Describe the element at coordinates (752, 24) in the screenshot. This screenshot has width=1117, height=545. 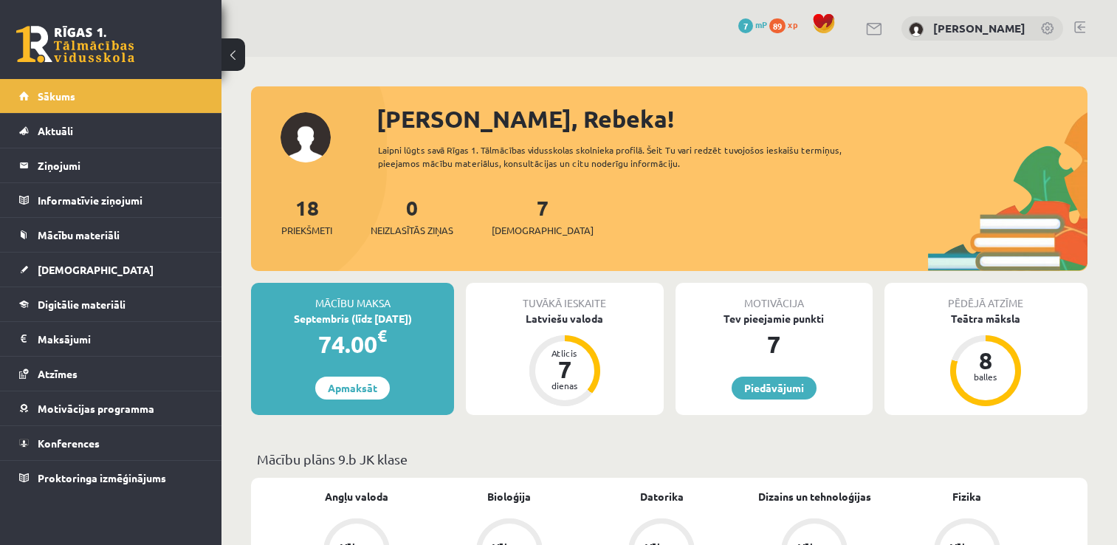
I see `a: 7 mP` at that location.